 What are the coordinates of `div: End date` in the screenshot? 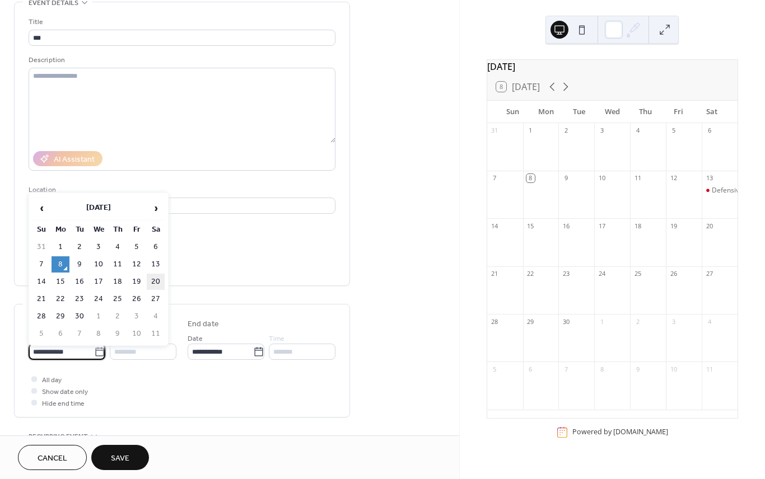 It's located at (203, 324).